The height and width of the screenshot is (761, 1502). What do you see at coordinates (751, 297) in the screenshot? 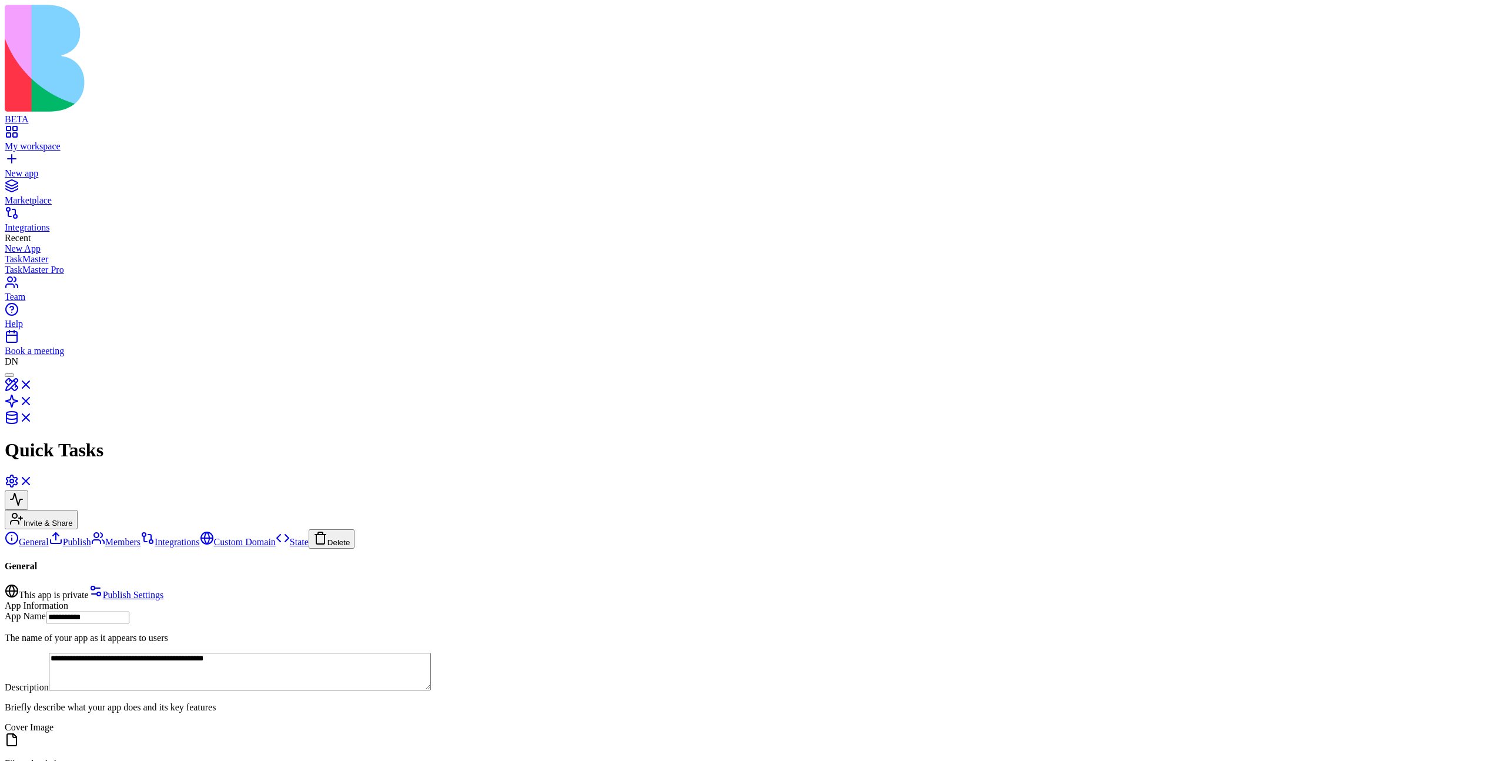
I see `div: Team` at bounding box center [751, 297].